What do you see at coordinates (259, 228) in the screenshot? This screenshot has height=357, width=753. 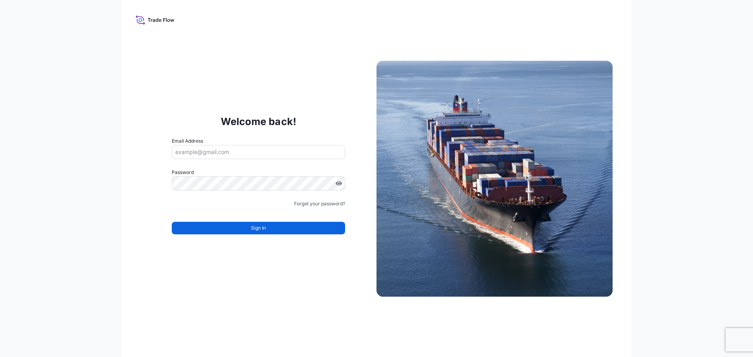 I see `button: Sign In` at bounding box center [259, 228].